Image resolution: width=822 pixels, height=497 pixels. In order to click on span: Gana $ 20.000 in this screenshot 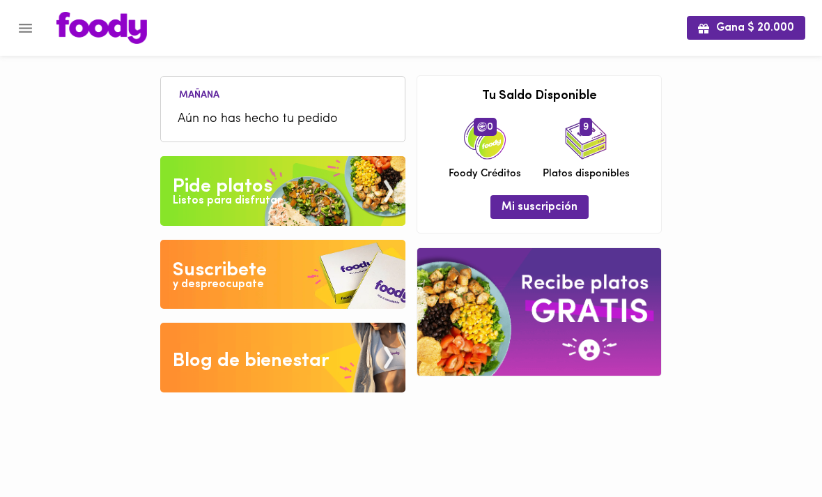, I will do `click(746, 28)`.